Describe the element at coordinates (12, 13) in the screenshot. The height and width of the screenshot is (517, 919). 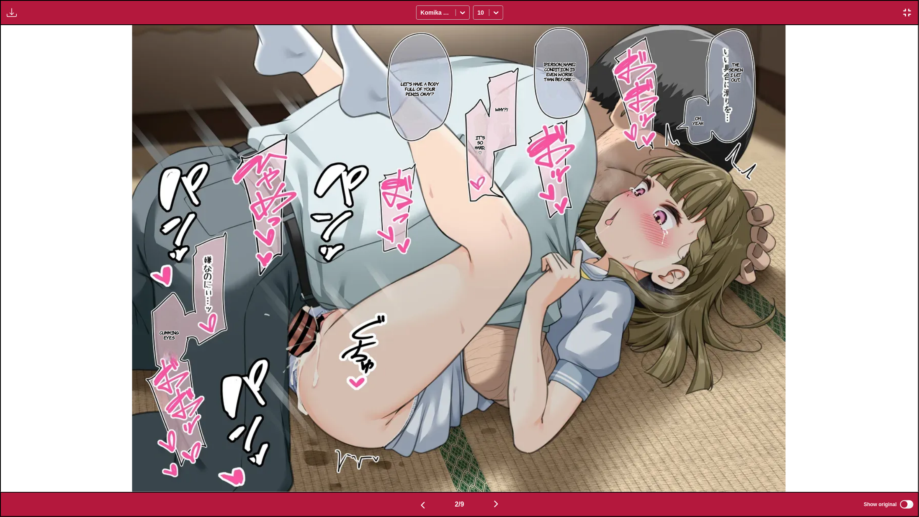
I see `img: Download translated images` at that location.